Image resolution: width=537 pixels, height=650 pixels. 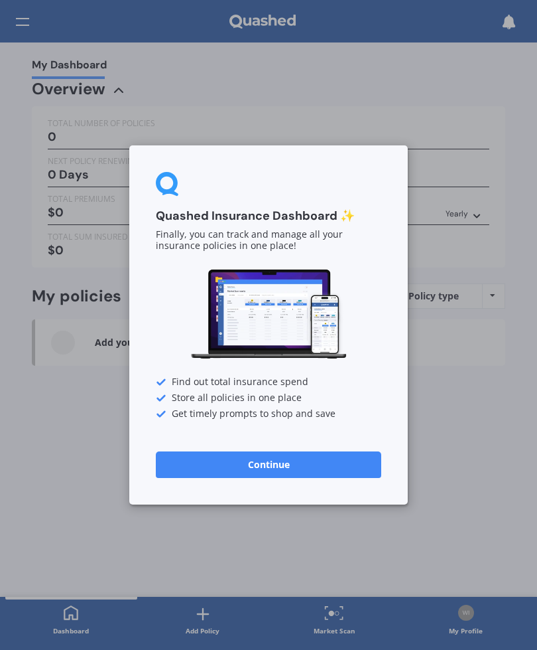 What do you see at coordinates (269, 398) in the screenshot?
I see `div: Store all policies in one place` at bounding box center [269, 398].